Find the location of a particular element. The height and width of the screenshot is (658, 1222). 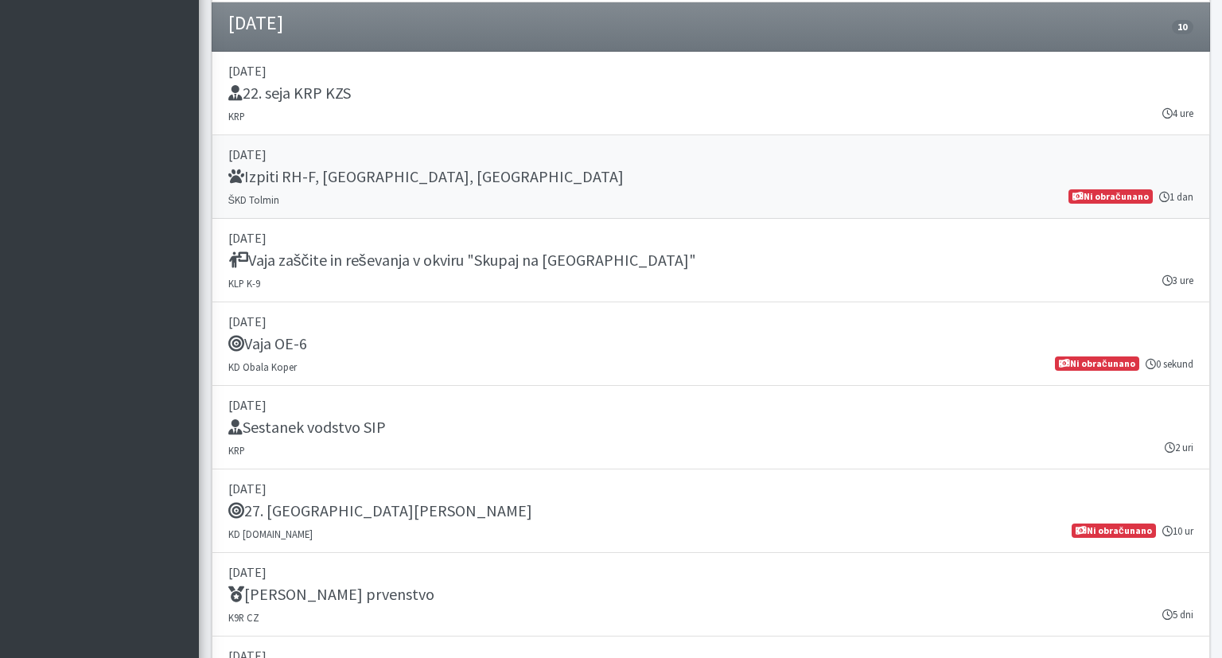

small: 2 uri is located at coordinates (1179, 447).